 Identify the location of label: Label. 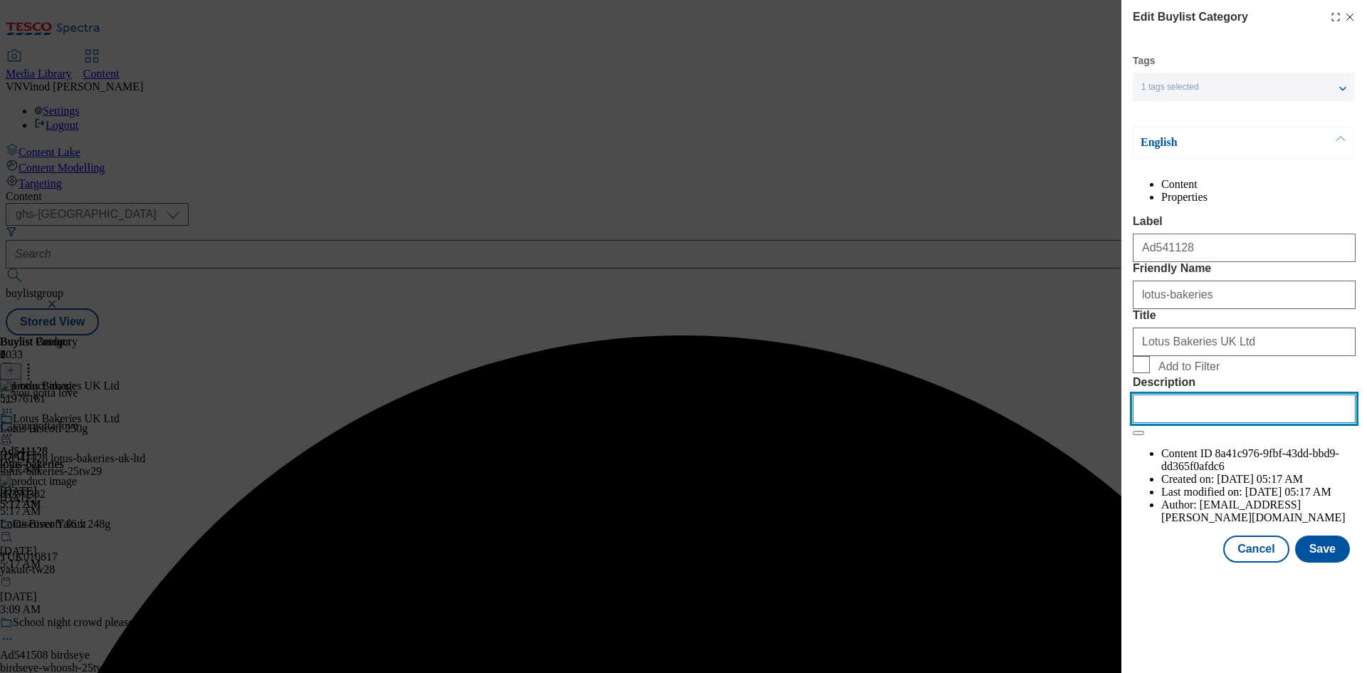
(1244, 221).